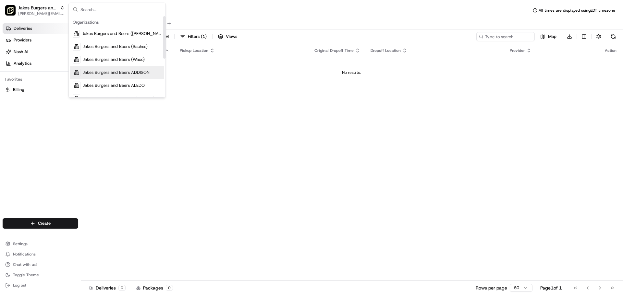 The image size is (623, 295). Describe the element at coordinates (40, 79) in the screenshot. I see `div: Favorites` at that location.